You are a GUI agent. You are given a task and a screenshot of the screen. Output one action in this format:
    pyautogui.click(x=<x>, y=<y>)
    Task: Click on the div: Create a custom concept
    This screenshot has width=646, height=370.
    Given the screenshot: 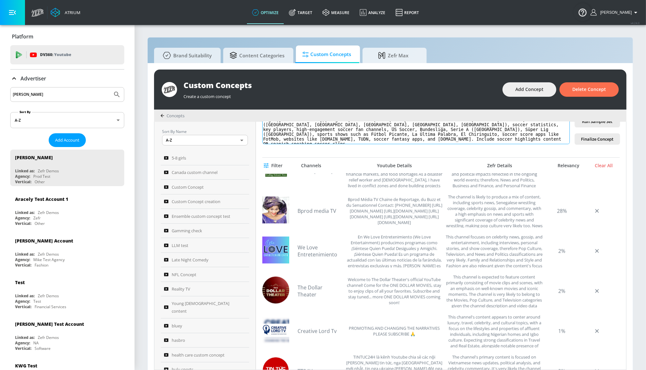 What is the action you would take?
    pyautogui.click(x=340, y=95)
    